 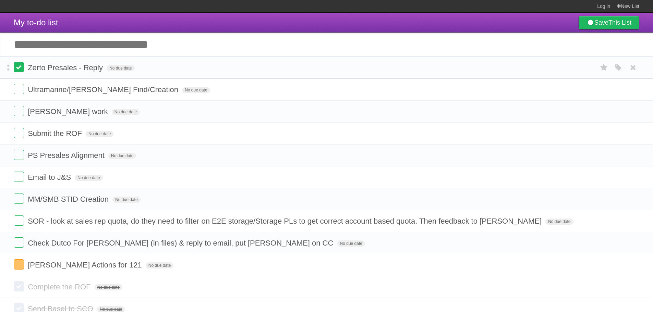 What do you see at coordinates (608, 23) in the screenshot?
I see `a: SaveThis List` at bounding box center [608, 23].